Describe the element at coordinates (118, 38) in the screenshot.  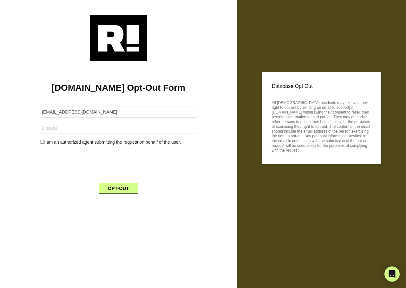
I see `img: Retention.com` at that location.